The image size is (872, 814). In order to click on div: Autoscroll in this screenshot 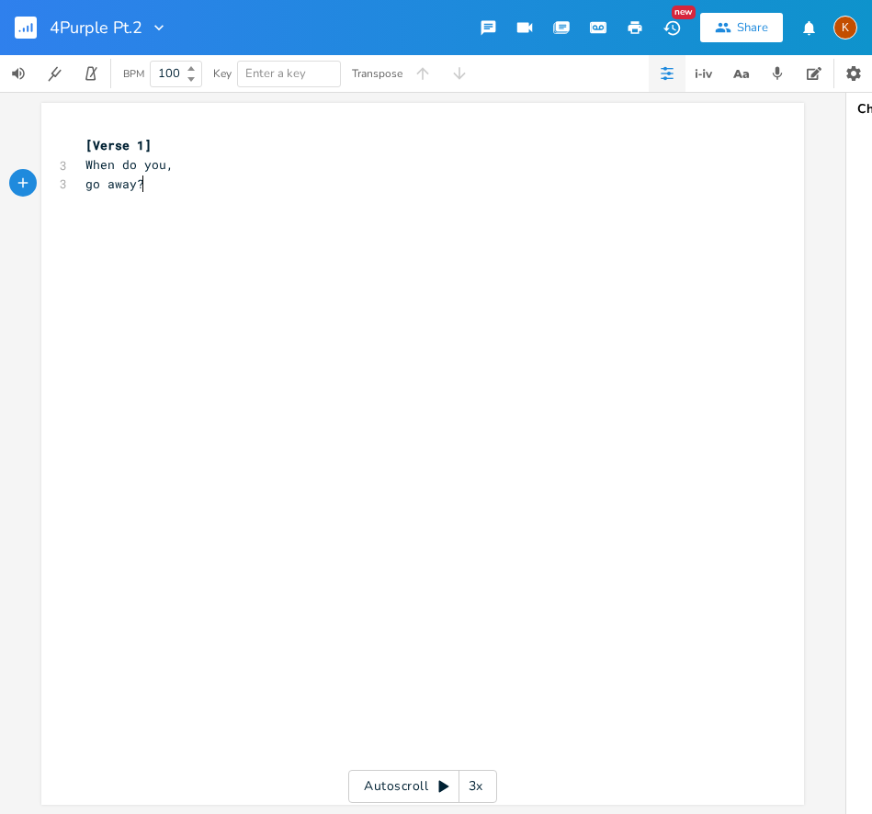, I will do `click(423, 786)`.